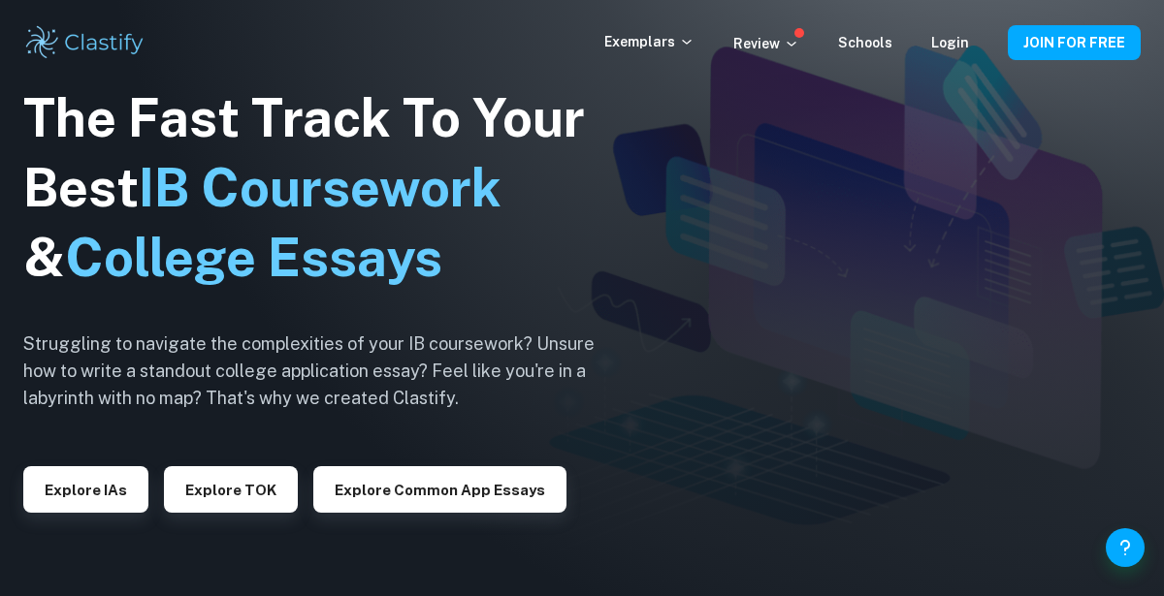  I want to click on button: Explore TOK, so click(231, 490).